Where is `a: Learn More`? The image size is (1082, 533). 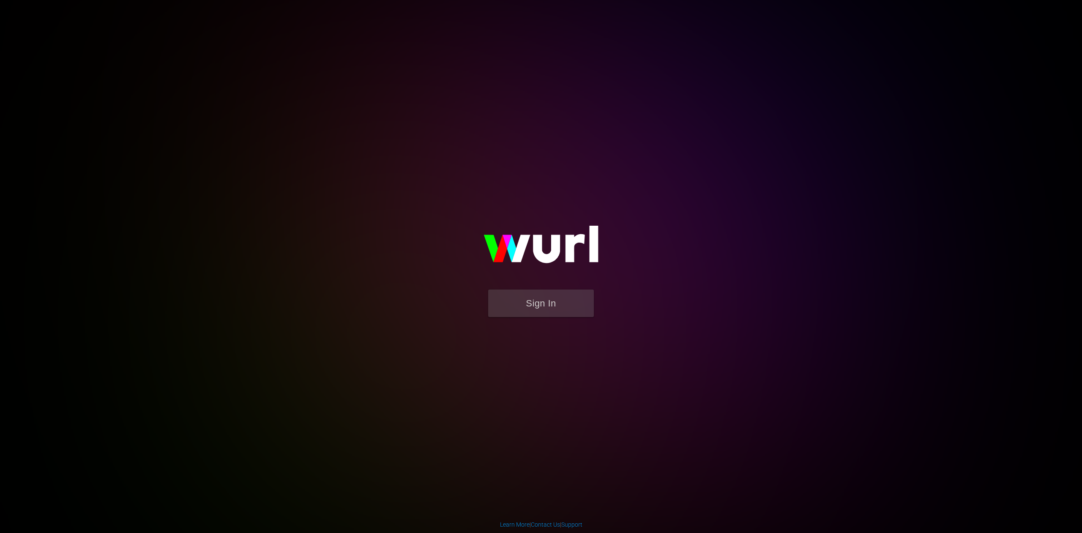 a: Learn More is located at coordinates (515, 524).